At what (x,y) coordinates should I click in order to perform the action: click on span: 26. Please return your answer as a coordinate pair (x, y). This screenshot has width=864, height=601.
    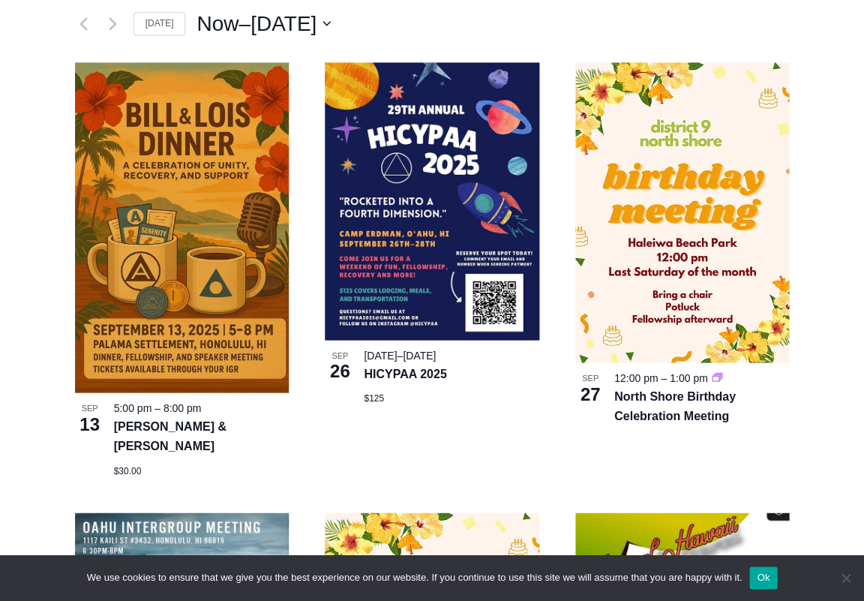
    Looking at the image, I should click on (340, 371).